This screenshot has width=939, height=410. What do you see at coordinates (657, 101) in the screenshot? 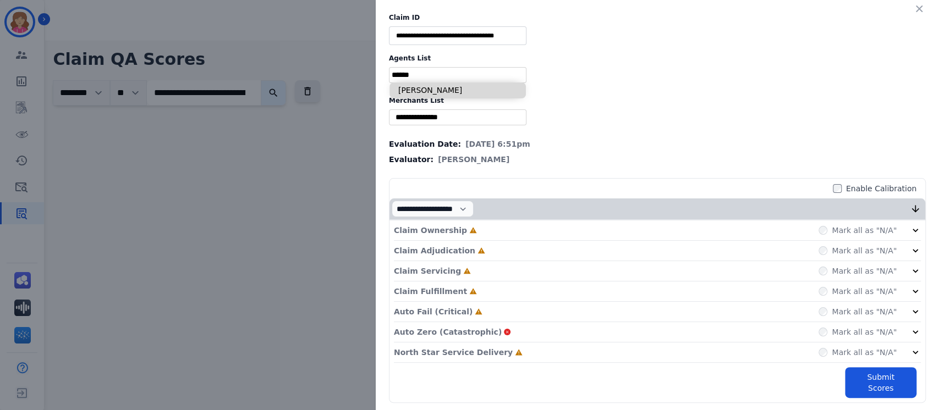
I see `label: Merchants List` at bounding box center [657, 101].